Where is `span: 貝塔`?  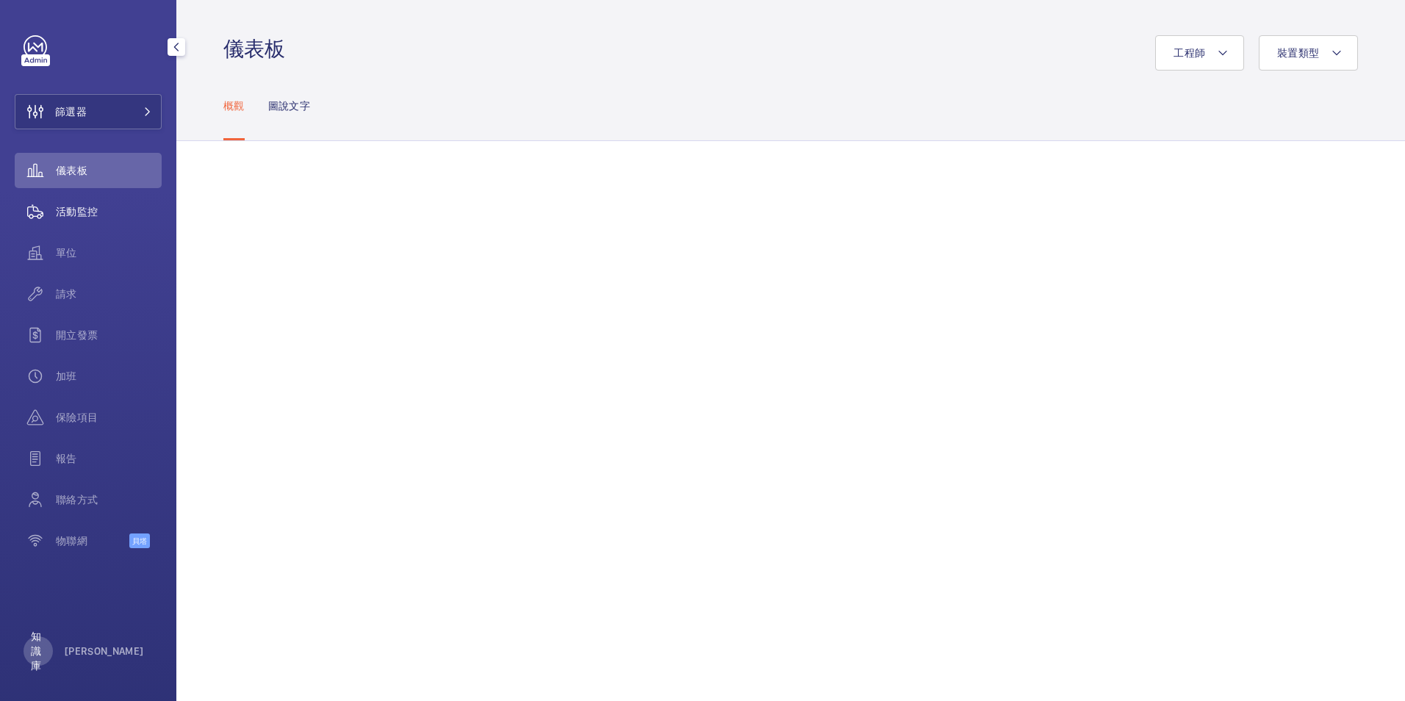 span: 貝塔 is located at coordinates (140, 541).